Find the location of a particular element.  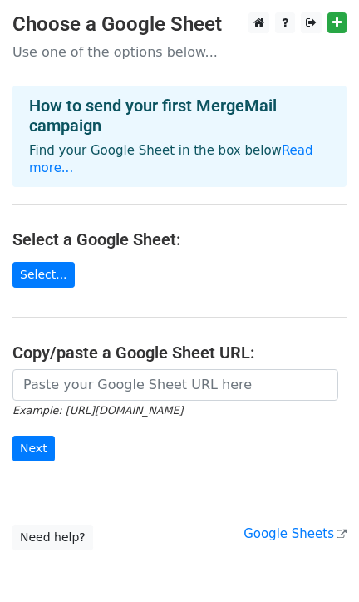

a: Need help? is located at coordinates (52, 537).